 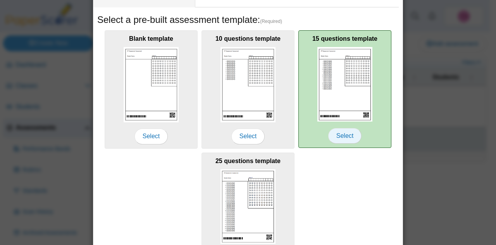 I want to click on h5: Select a pre-built assessment template:, so click(x=248, y=20).